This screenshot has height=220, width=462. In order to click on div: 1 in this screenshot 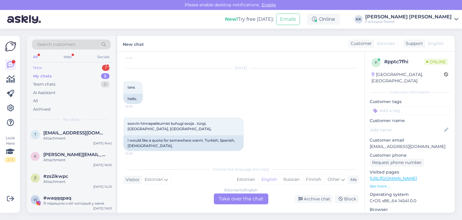, I will do `click(106, 68)`.